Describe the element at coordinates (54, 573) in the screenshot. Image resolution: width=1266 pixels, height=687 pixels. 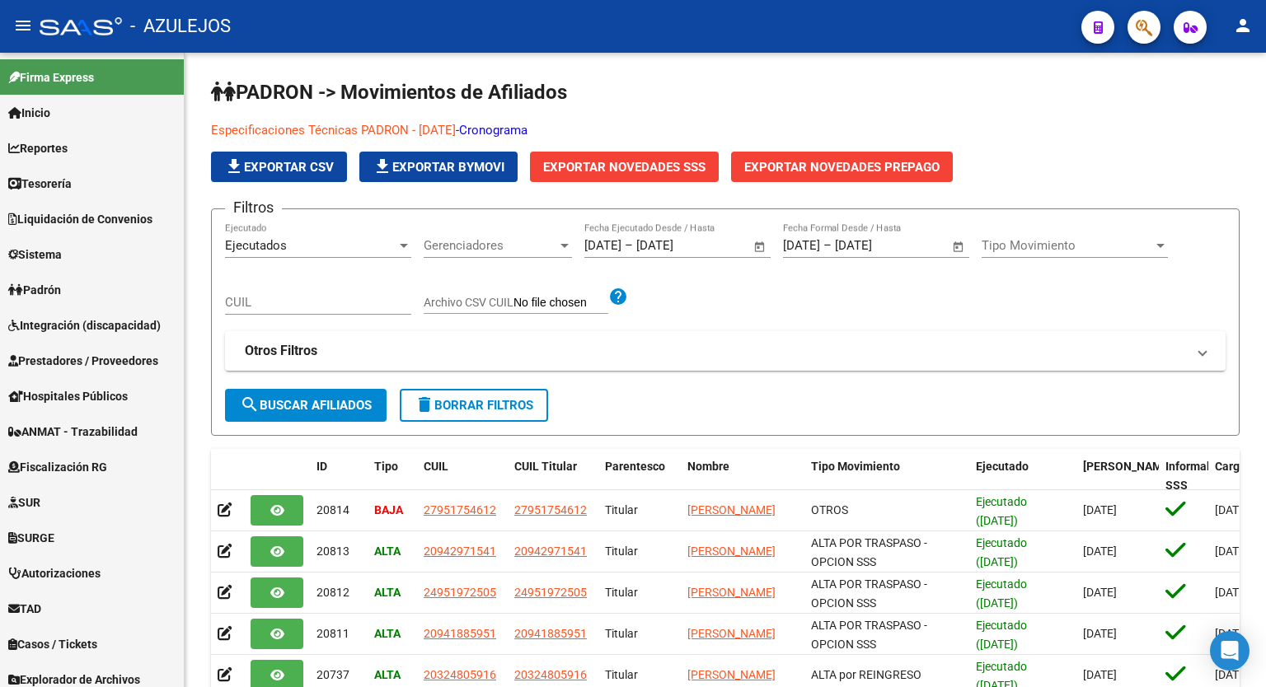
I see `span: Autorizaciones` at that location.